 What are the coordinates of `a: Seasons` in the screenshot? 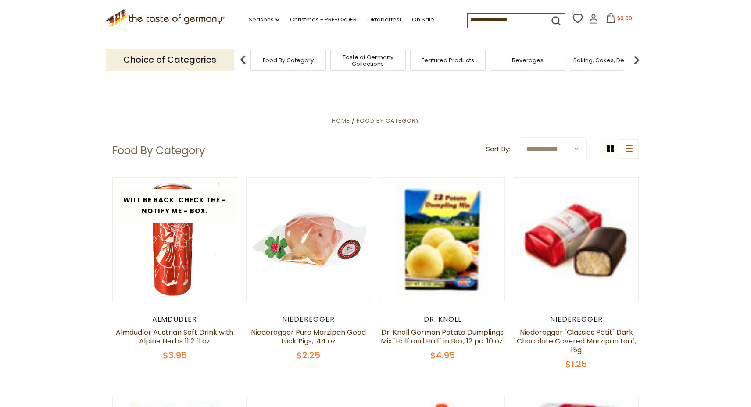 It's located at (264, 20).